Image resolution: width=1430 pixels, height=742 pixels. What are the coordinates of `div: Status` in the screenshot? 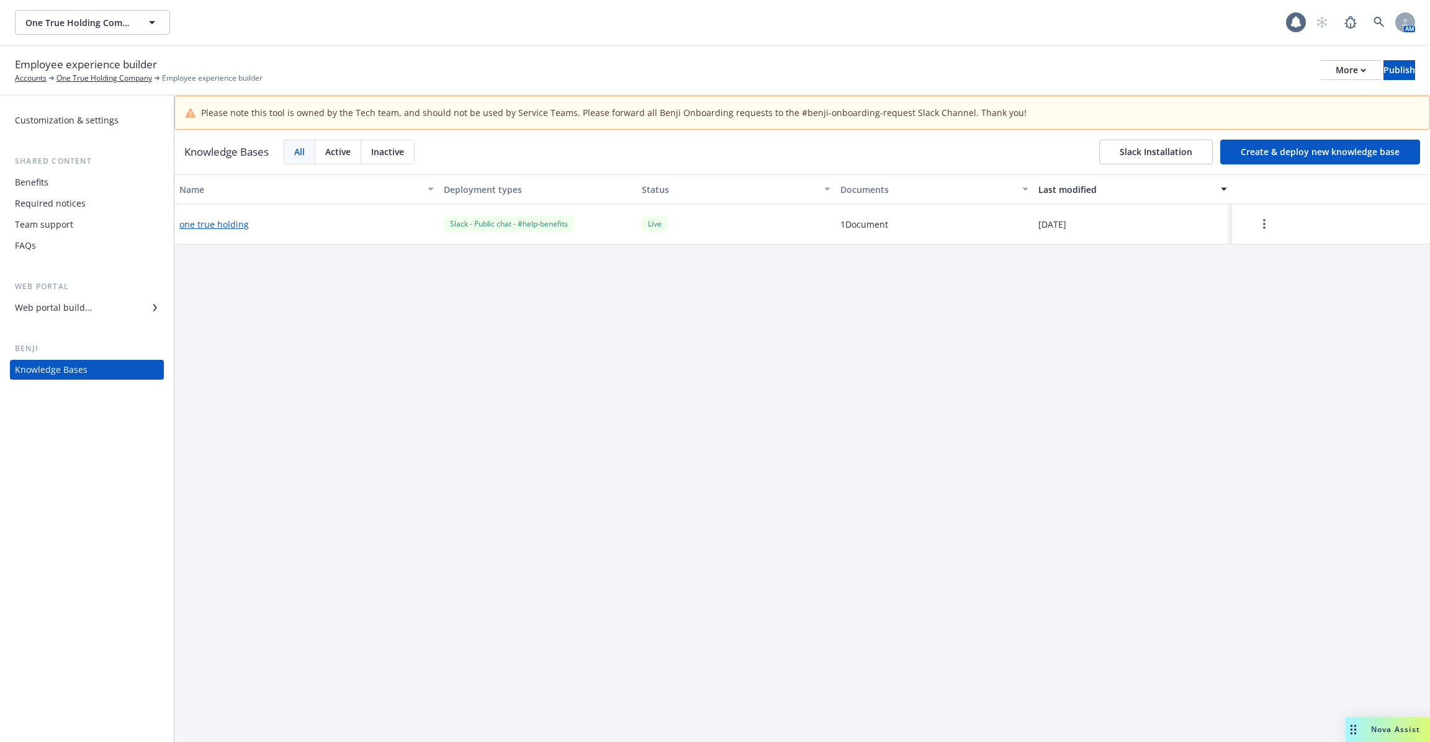 It's located at (729, 189).